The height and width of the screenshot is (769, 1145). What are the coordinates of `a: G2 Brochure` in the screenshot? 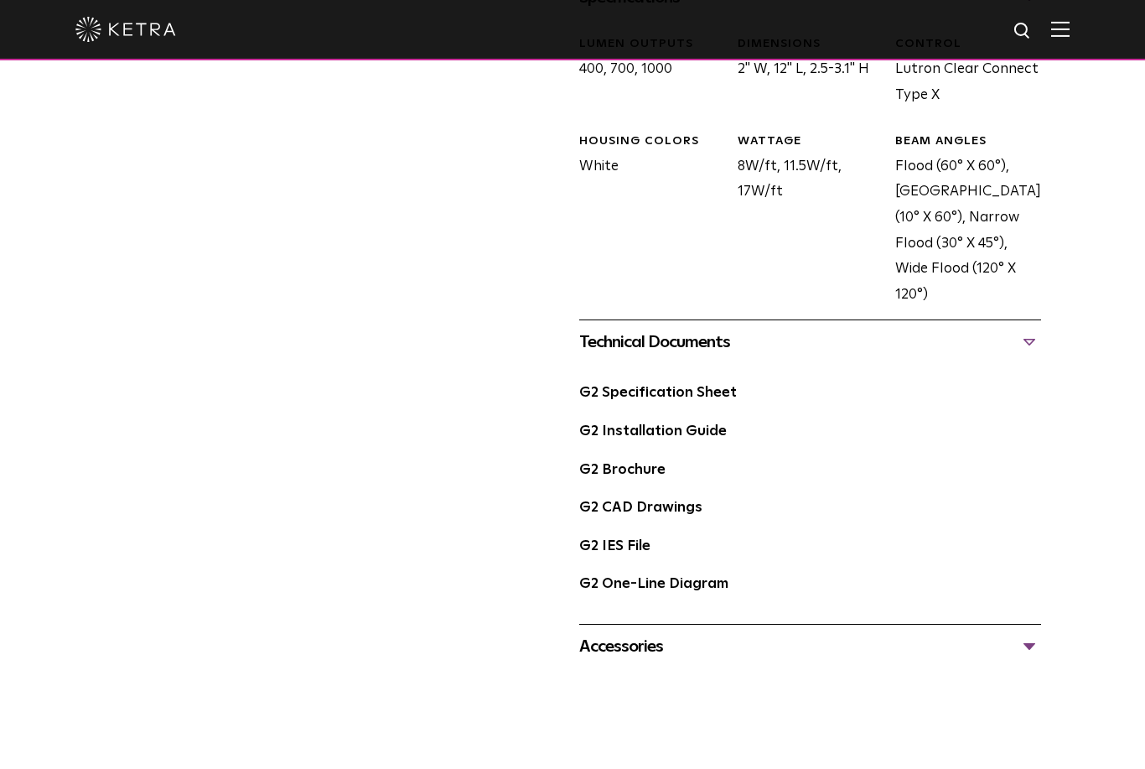 It's located at (622, 469).